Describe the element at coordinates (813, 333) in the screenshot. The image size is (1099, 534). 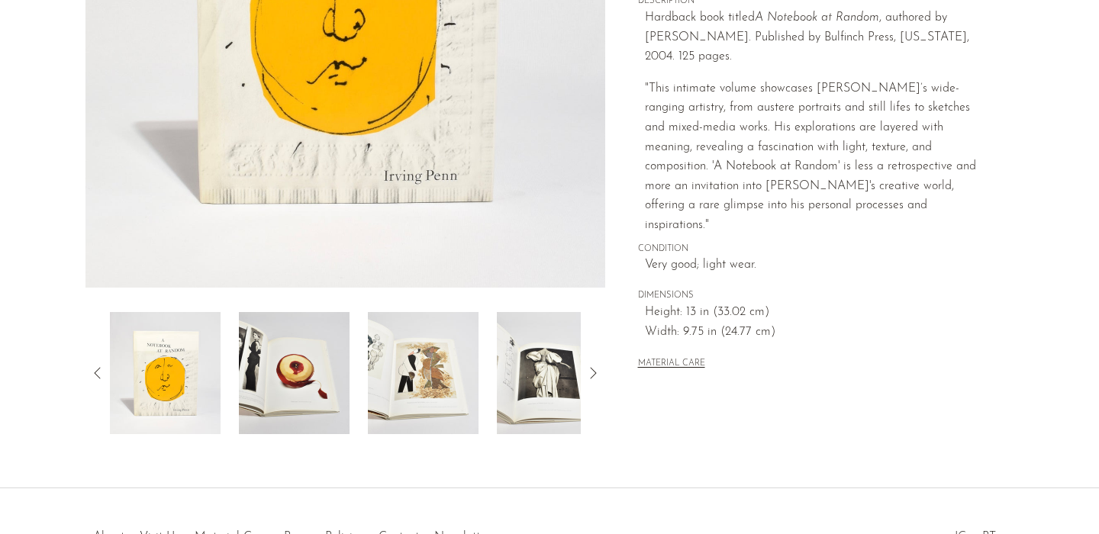
I see `span: Width: 9.75 in (24.77 cm)` at that location.